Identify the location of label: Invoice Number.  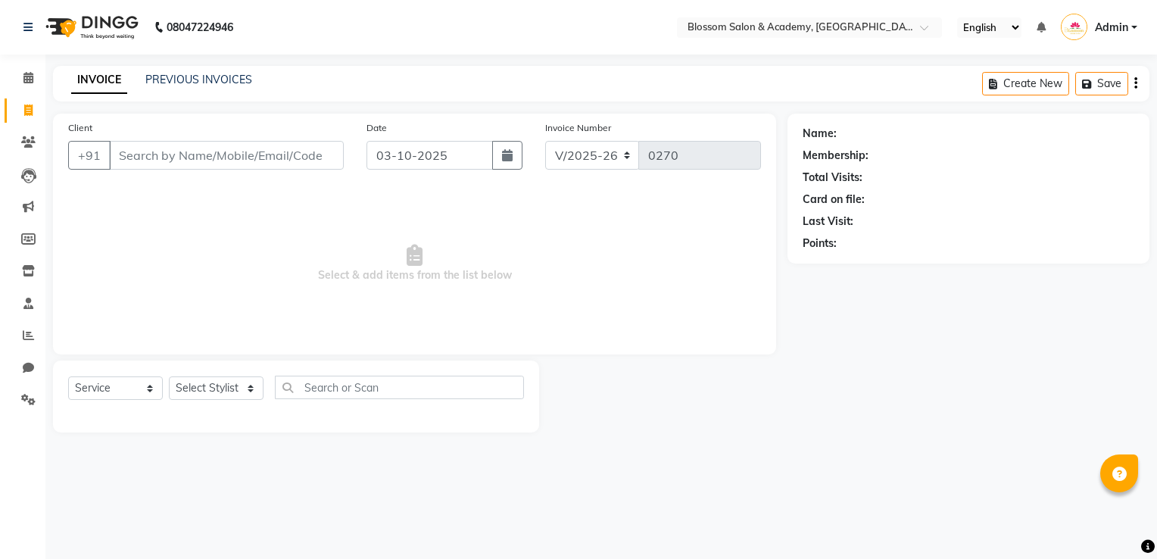
(578, 128).